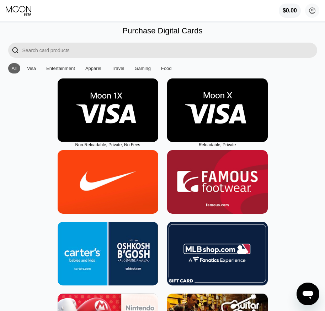 This screenshot has width=325, height=311. Describe the element at coordinates (118, 68) in the screenshot. I see `div: Travel` at that location.